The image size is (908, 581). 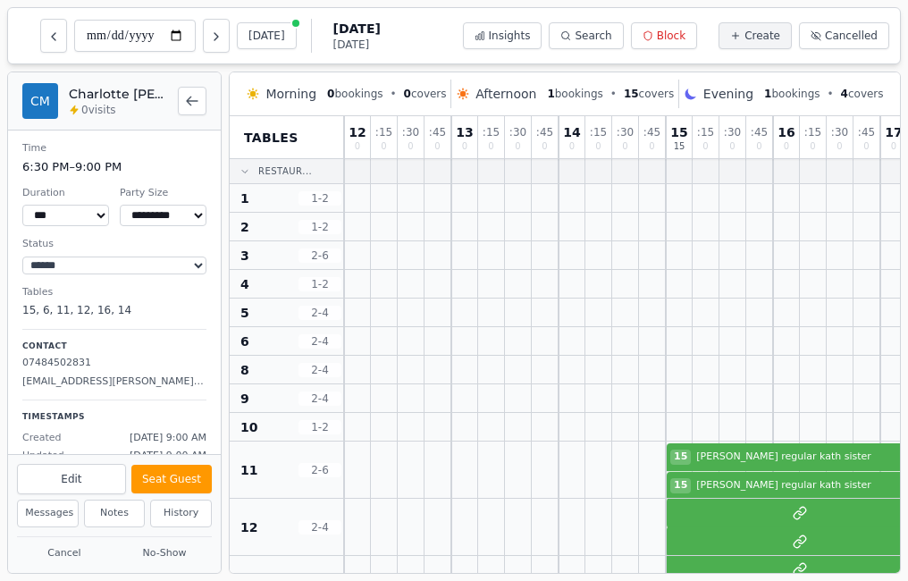 What do you see at coordinates (163, 193) in the screenshot?
I see `dt: Party Size` at bounding box center [163, 193].